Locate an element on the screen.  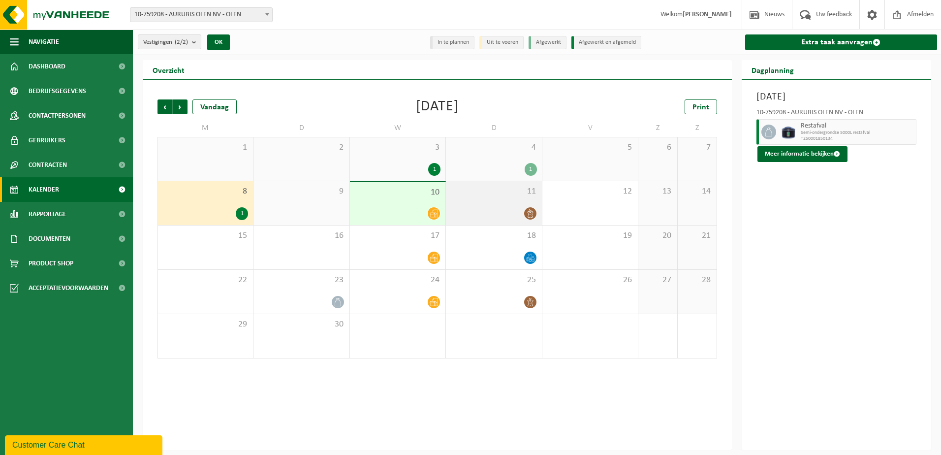
span: 16 is located at coordinates (301, 236).